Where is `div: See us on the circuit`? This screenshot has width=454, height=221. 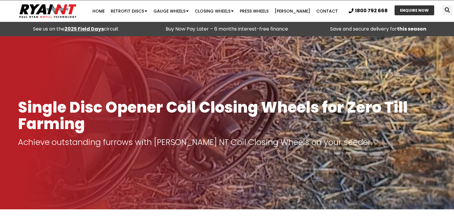 div: See us on the circuit is located at coordinates (76, 29).